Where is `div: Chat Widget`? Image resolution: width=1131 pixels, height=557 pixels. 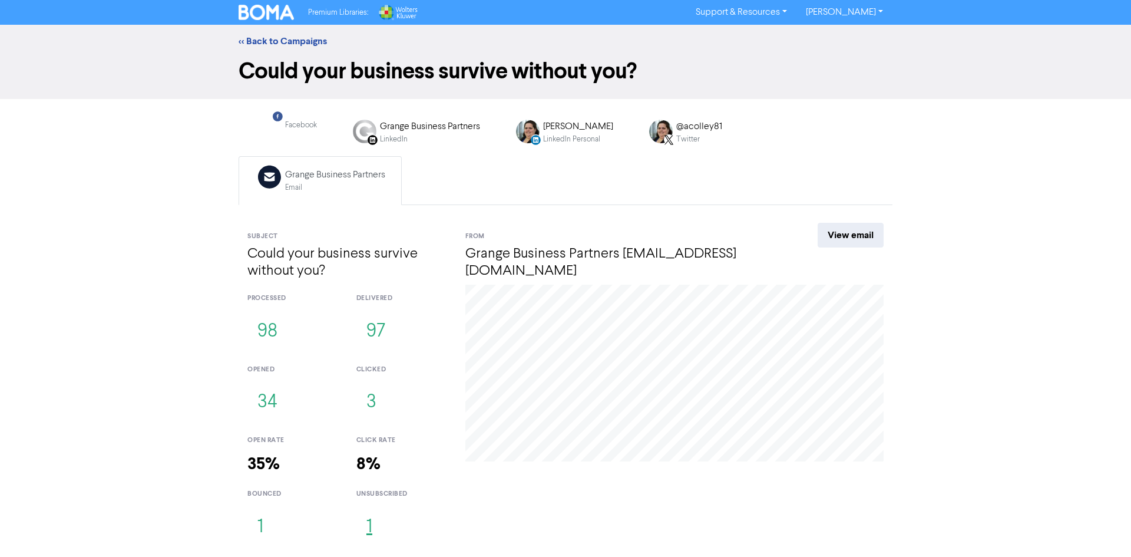 div: Chat Widget is located at coordinates (1102, 529).